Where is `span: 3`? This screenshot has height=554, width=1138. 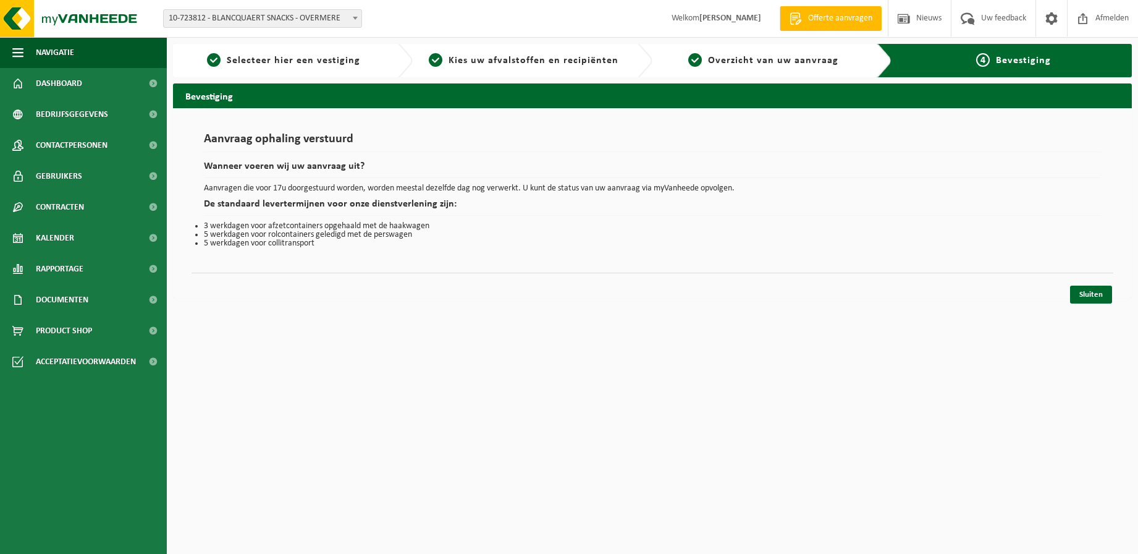 span: 3 is located at coordinates (695, 60).